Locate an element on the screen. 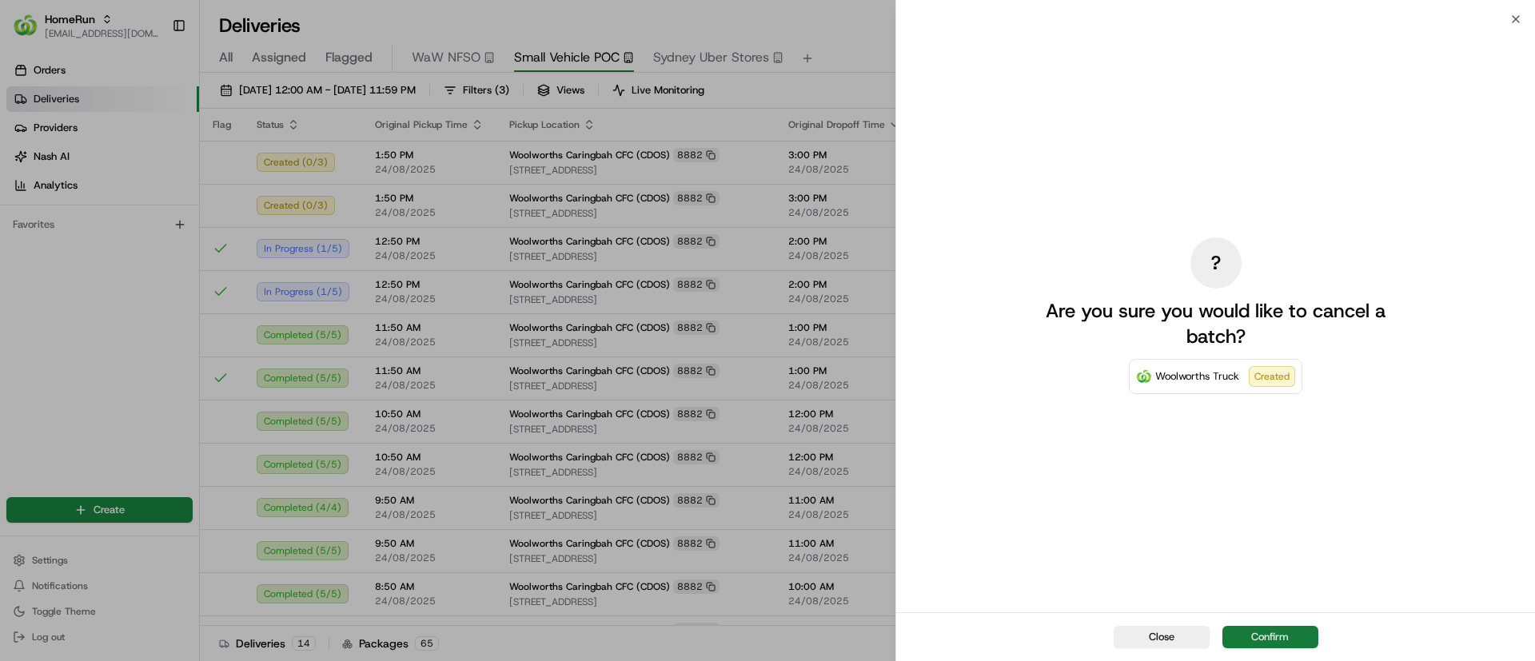 This screenshot has height=661, width=1535. p: Are you sure you would like to cancel a batch? is located at coordinates (1216, 324).